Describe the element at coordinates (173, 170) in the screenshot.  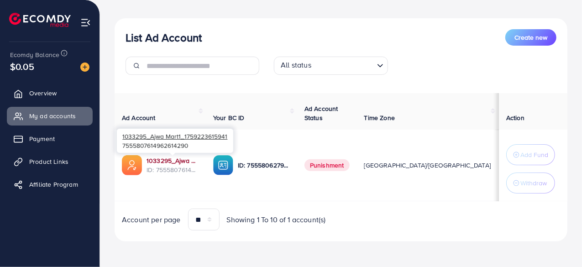
I see `span: ID: 7555807614962614290` at that location.